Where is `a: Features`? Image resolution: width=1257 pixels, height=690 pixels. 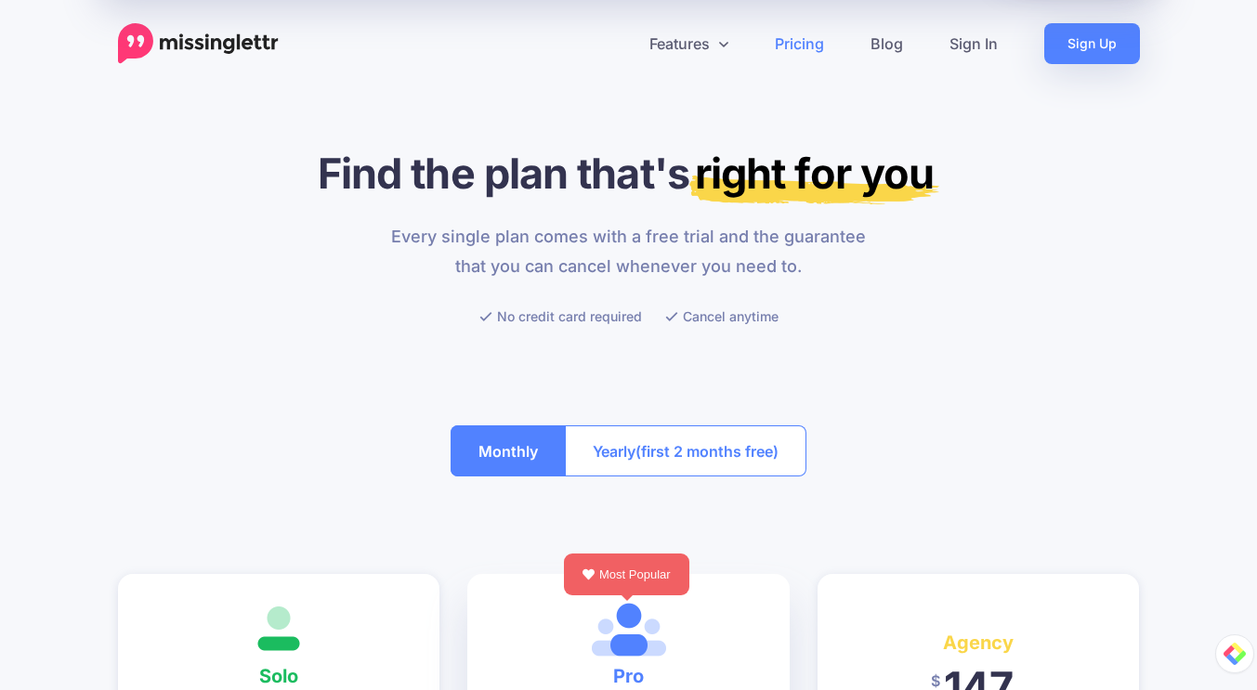
a: Features is located at coordinates (688, 44).